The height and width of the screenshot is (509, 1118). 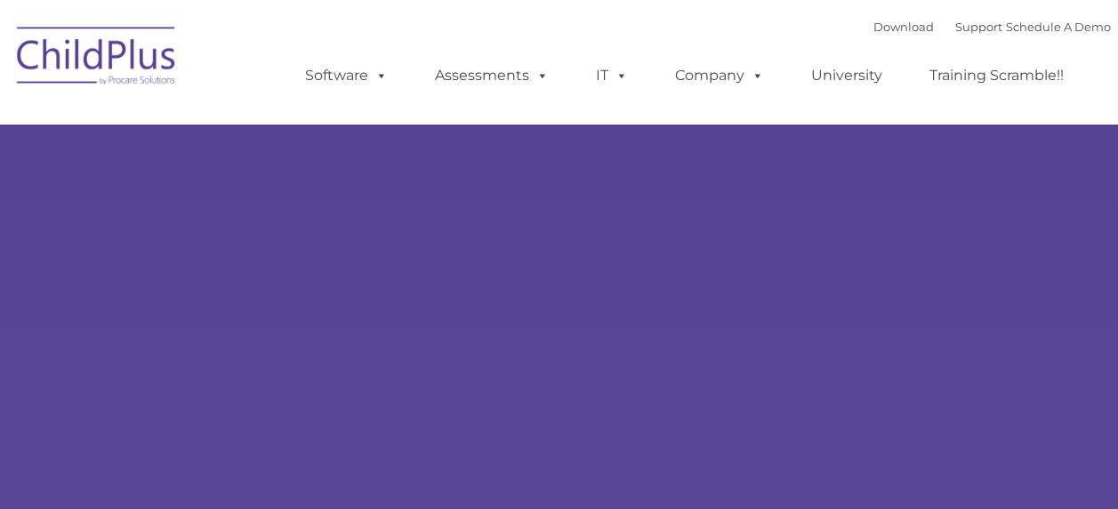 What do you see at coordinates (492, 76) in the screenshot?
I see `a: Assessments` at bounding box center [492, 76].